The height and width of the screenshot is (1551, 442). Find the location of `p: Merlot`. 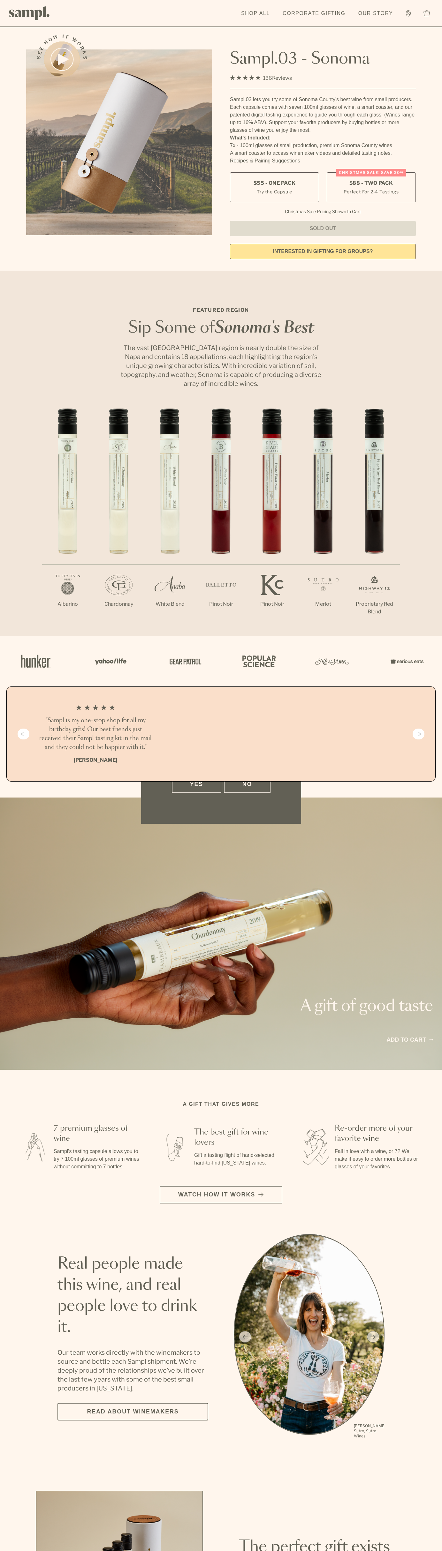

p: Merlot is located at coordinates (323, 604).